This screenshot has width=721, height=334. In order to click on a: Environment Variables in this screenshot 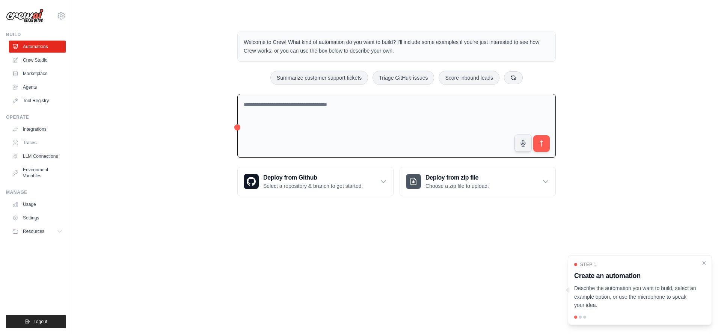, I will do `click(37, 173)`.